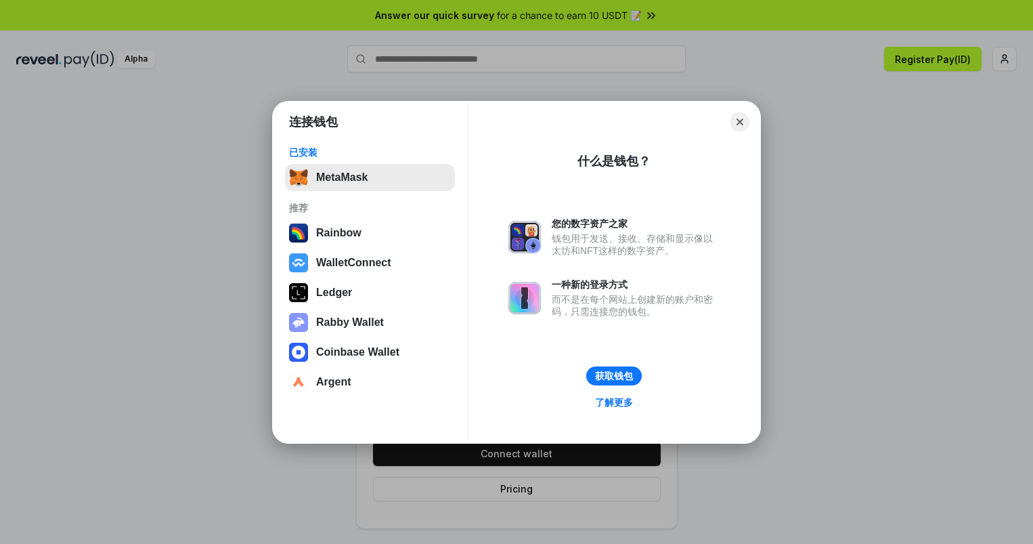 The width and height of the screenshot is (1033, 544). I want to click on div: 获取钱包, so click(614, 376).